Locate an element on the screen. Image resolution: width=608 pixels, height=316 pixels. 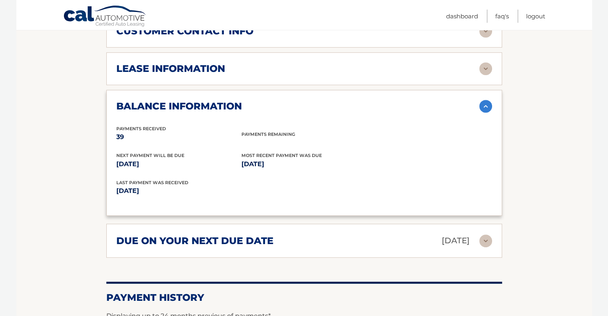
span: Most Recent Payment Was Due is located at coordinates (281, 156).